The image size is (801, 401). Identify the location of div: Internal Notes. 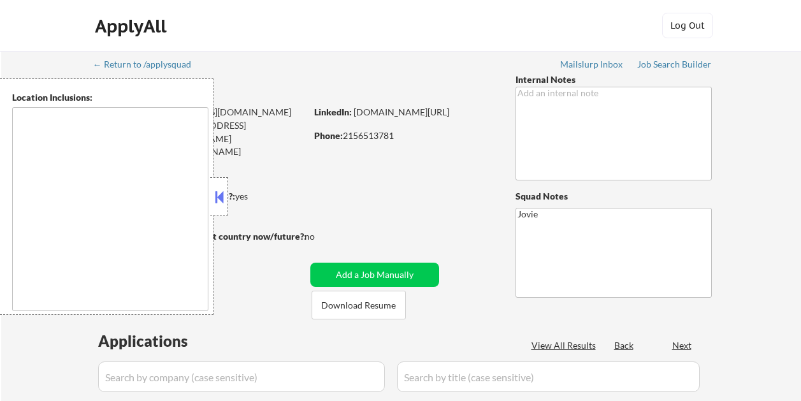
(614, 80).